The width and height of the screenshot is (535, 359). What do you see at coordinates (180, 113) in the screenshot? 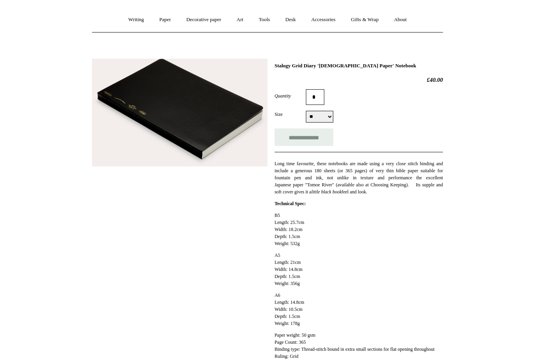
I see `img: Stalogy Grid Diary 'Bible Paper' Notebook` at bounding box center [180, 113].